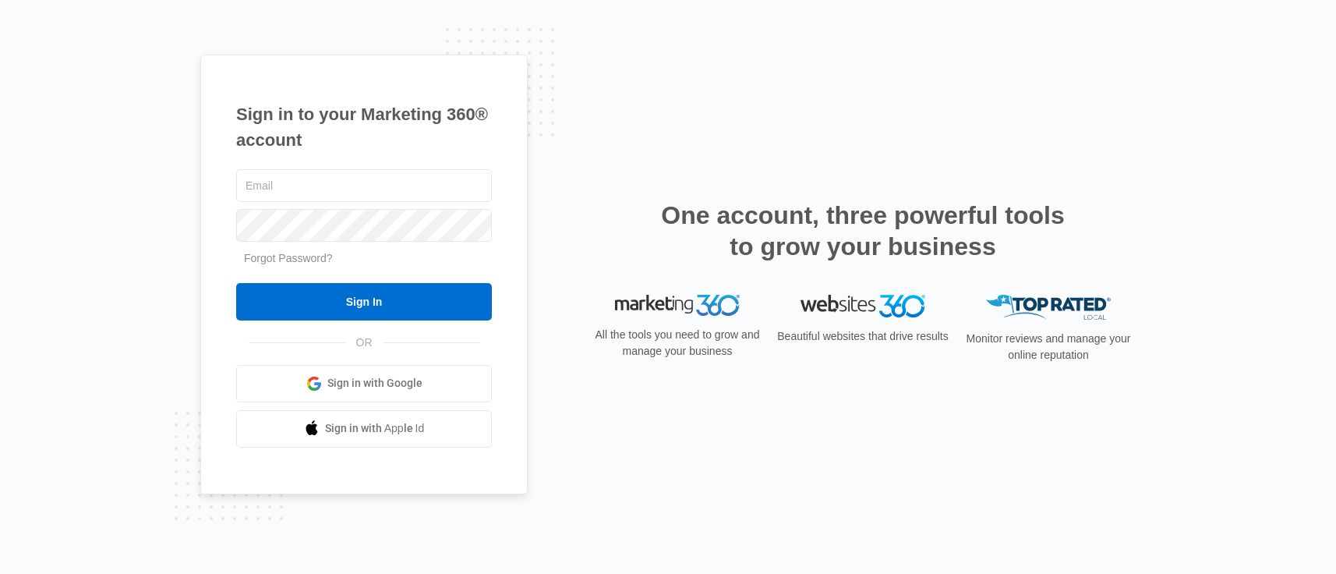 The height and width of the screenshot is (574, 1336). I want to click on span: Sign in with Google, so click(375, 383).